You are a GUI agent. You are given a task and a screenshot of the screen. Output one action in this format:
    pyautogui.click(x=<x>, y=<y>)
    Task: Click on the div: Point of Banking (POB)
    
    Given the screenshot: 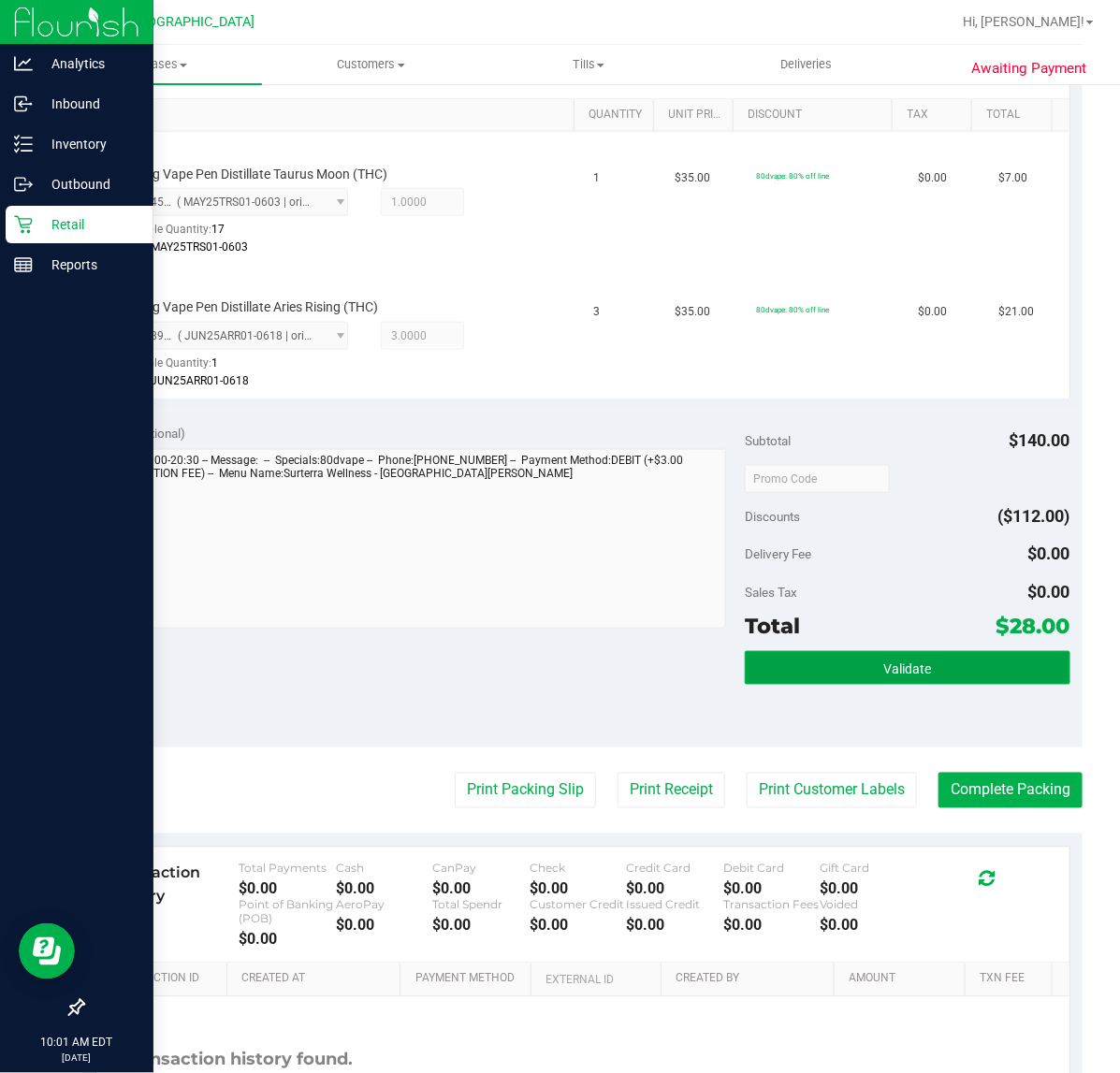 What is the action you would take?
    pyautogui.click(x=288, y=912)
    